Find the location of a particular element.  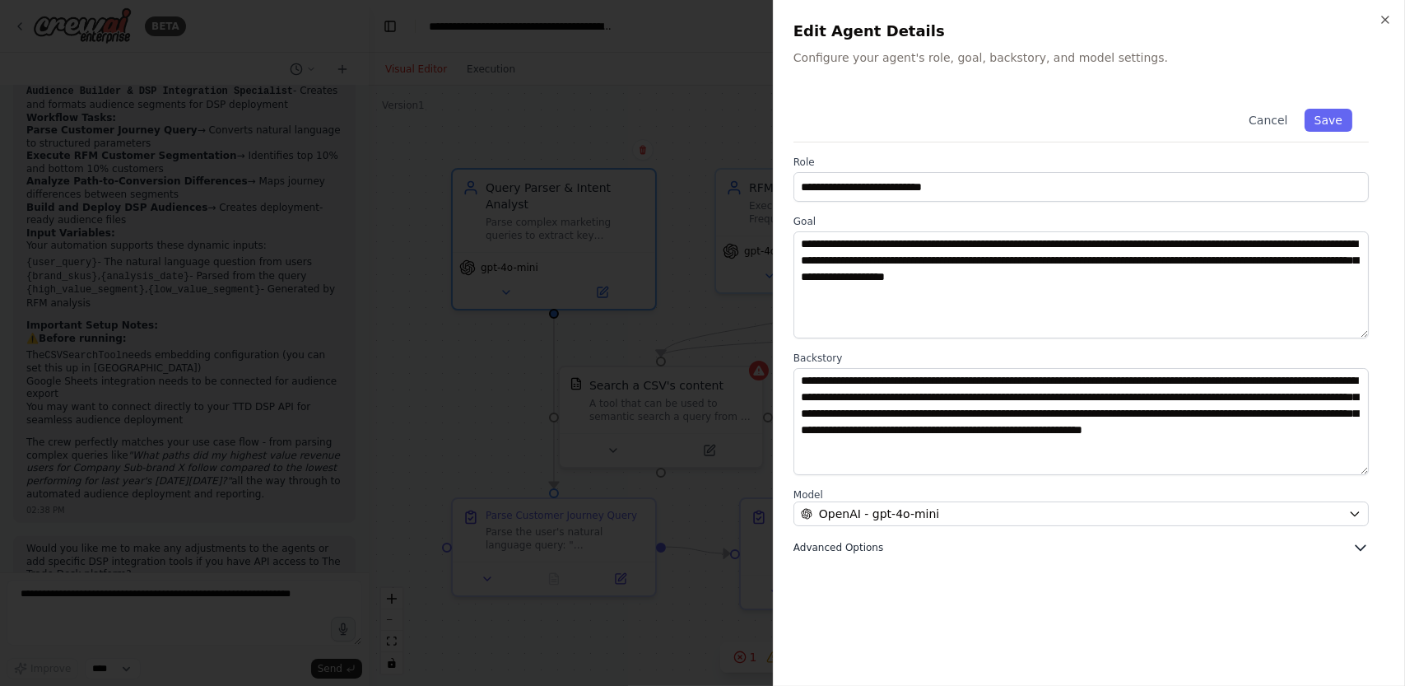

button: OpenAI - gpt-4o-mini is located at coordinates (1081, 514).